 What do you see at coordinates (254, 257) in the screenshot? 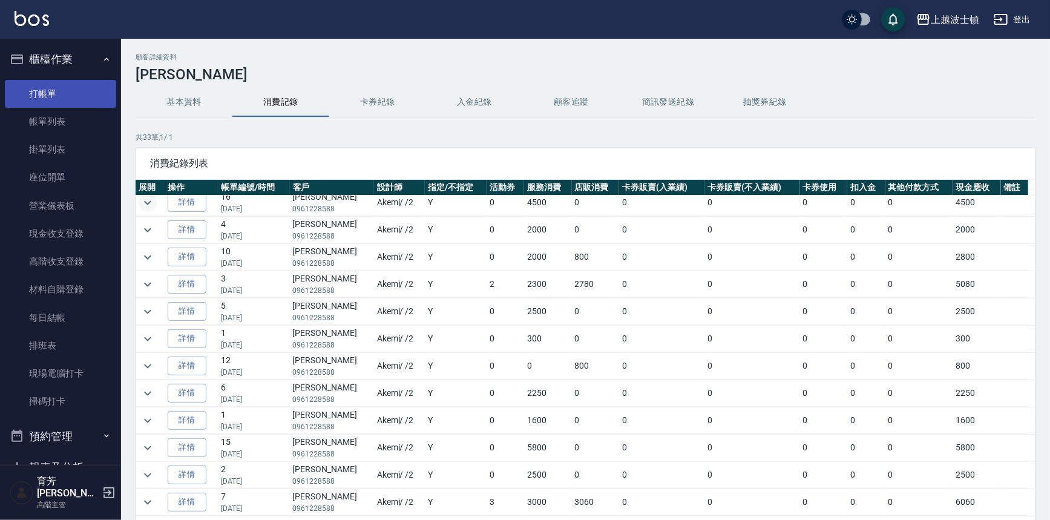
I see `td: 10` at bounding box center [254, 257].